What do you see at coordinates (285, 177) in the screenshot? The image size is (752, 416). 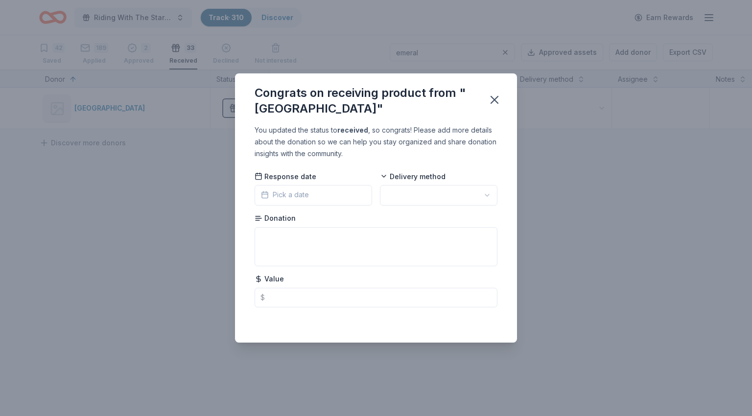 I see `span: Response date` at bounding box center [285, 177].